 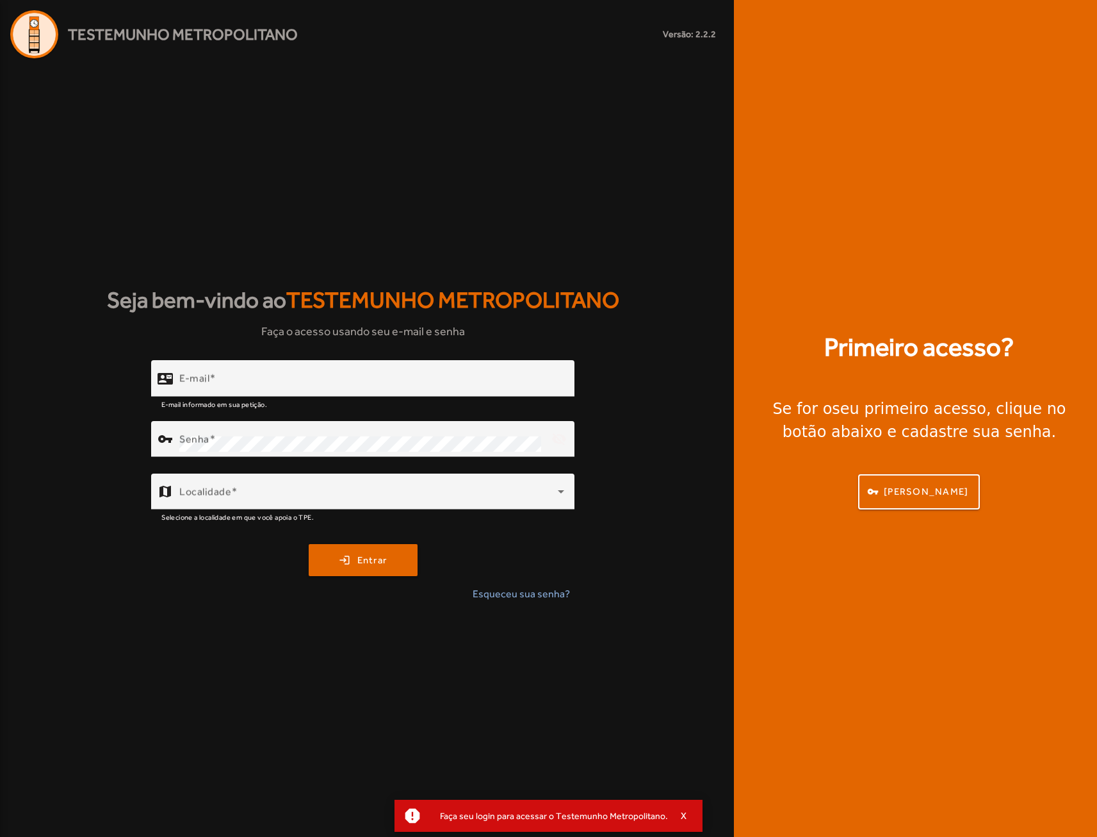 What do you see at coordinates (363, 560) in the screenshot?
I see `button: Entrar` at bounding box center [363, 560].